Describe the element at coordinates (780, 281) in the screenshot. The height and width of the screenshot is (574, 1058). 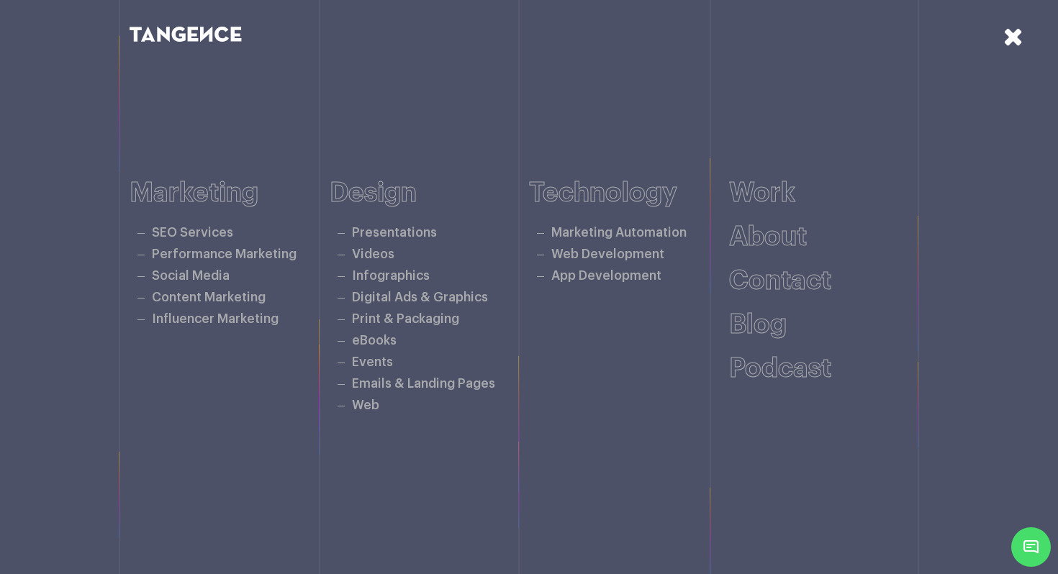
I see `a: Contact` at that location.